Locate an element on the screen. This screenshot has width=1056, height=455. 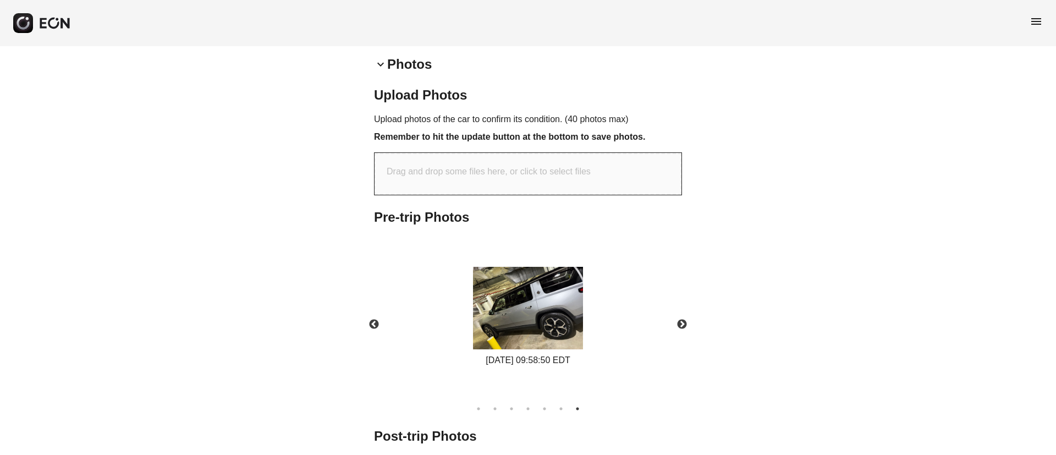
h2: Pre-trip Photos is located at coordinates (528, 217).